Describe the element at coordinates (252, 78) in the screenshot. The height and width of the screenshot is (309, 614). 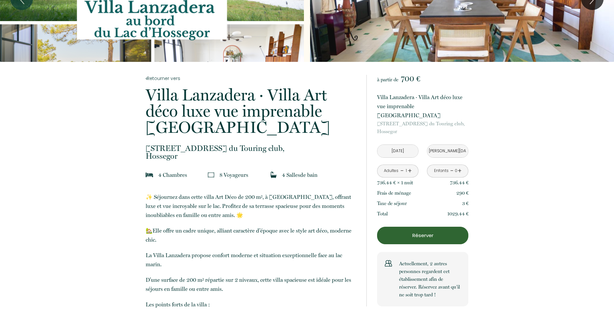
I see `a: Retourner vers` at that location.